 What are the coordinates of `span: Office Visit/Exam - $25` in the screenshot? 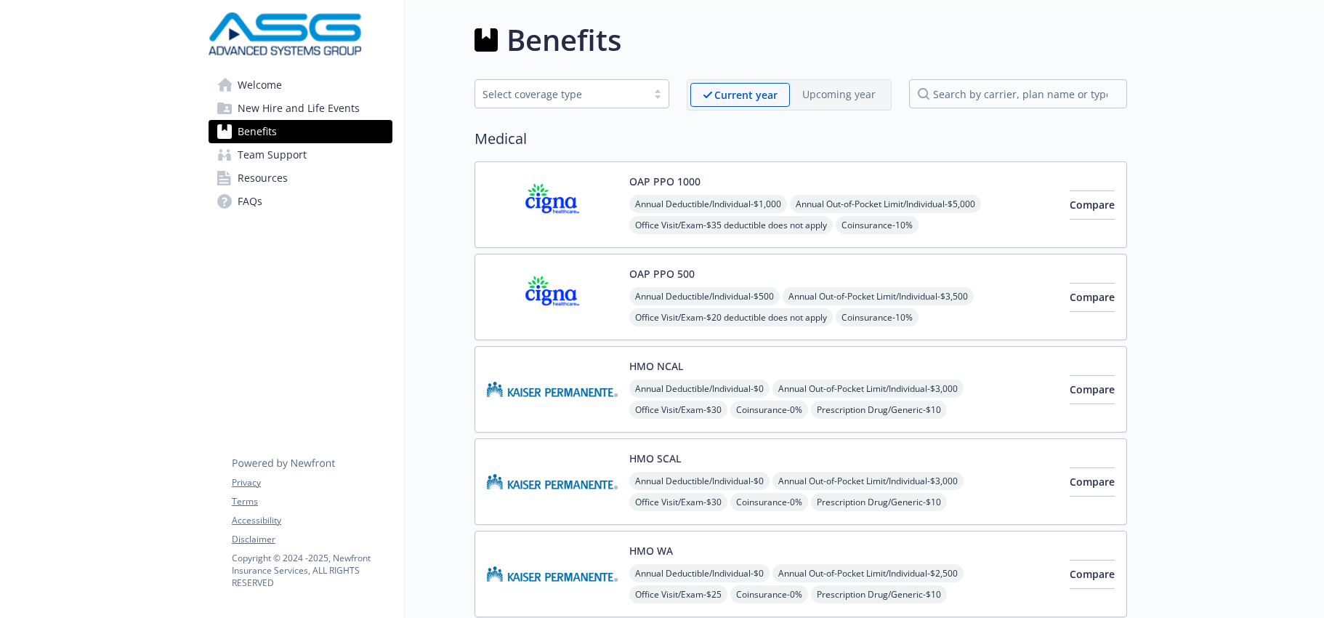 It's located at (678, 594).